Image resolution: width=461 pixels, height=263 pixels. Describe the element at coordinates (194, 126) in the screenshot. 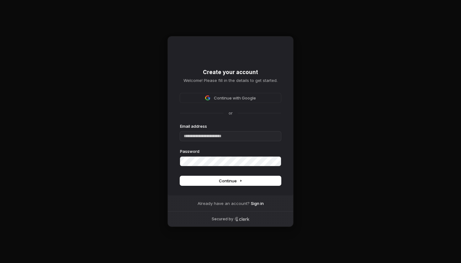

I see `label: Email address` at that location.